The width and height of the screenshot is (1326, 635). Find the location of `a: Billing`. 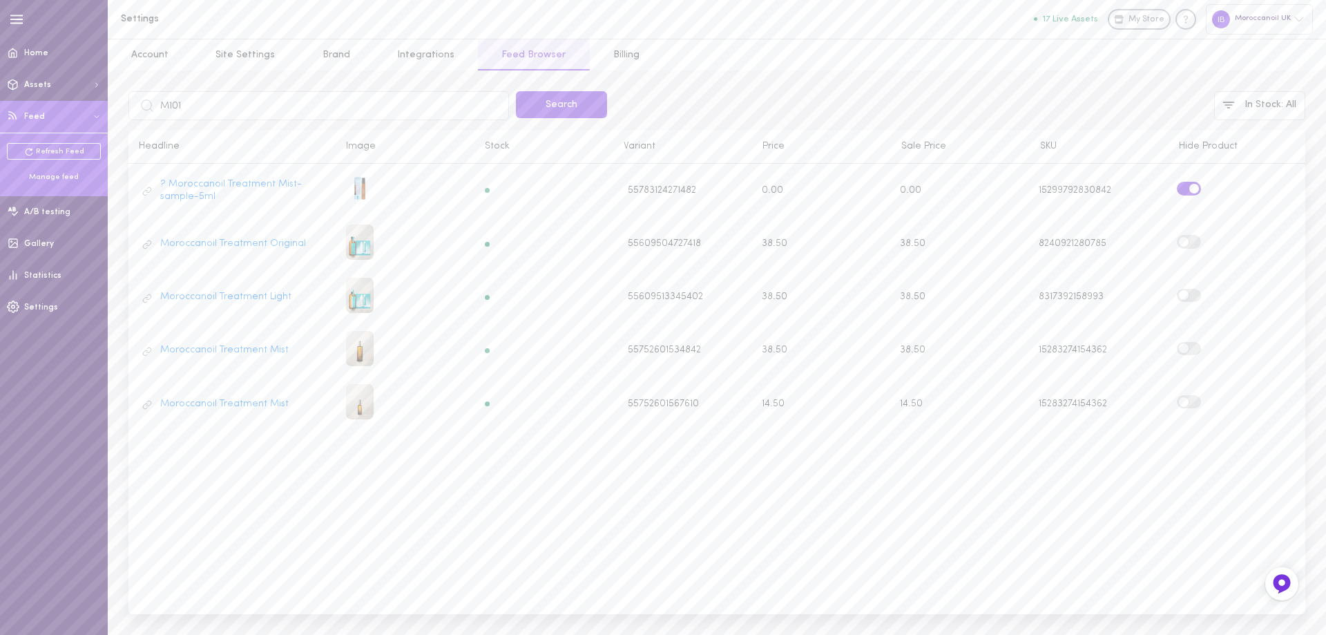

a: Billing is located at coordinates (626, 55).